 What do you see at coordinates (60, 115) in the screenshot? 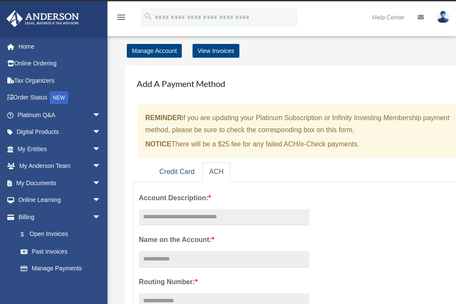
I see `a: Platinum Q&Aarrow_drop_down` at bounding box center [60, 115].